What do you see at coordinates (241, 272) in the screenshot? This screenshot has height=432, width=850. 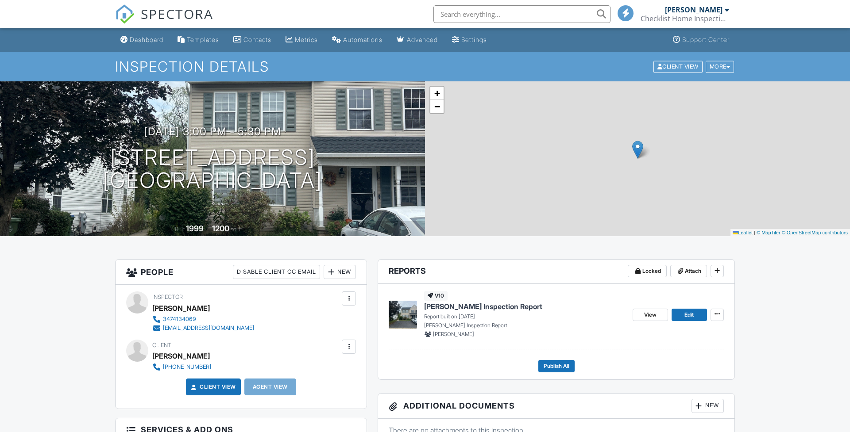 I see `h3: People` at bounding box center [241, 272].